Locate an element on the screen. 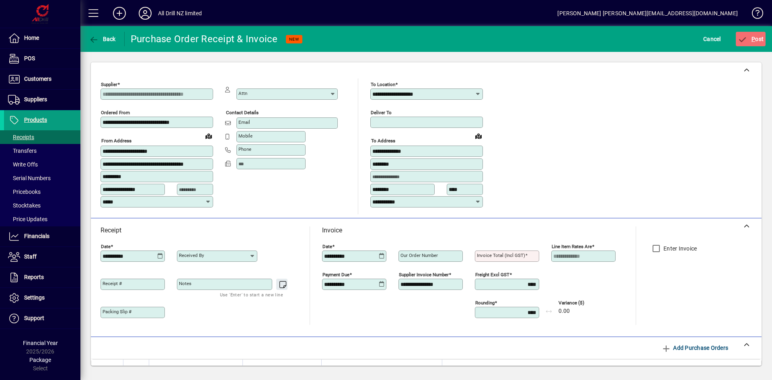  mat-label: Supplier invoice number is located at coordinates (424, 274).